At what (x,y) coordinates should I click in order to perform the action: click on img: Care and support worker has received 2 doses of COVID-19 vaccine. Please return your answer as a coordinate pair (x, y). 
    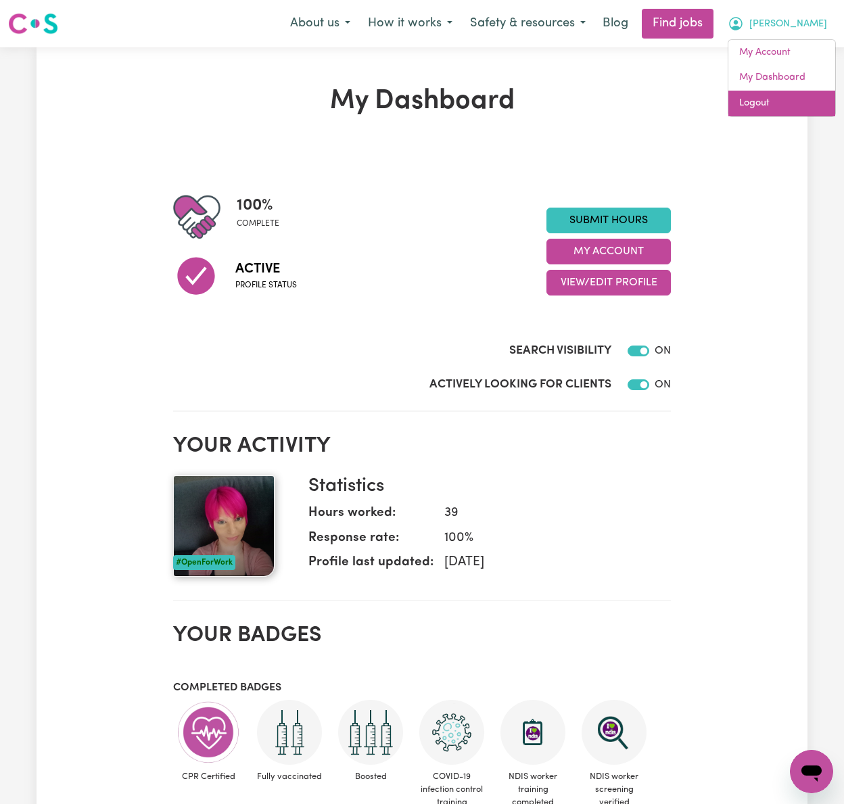
    Looking at the image, I should click on (289, 732).